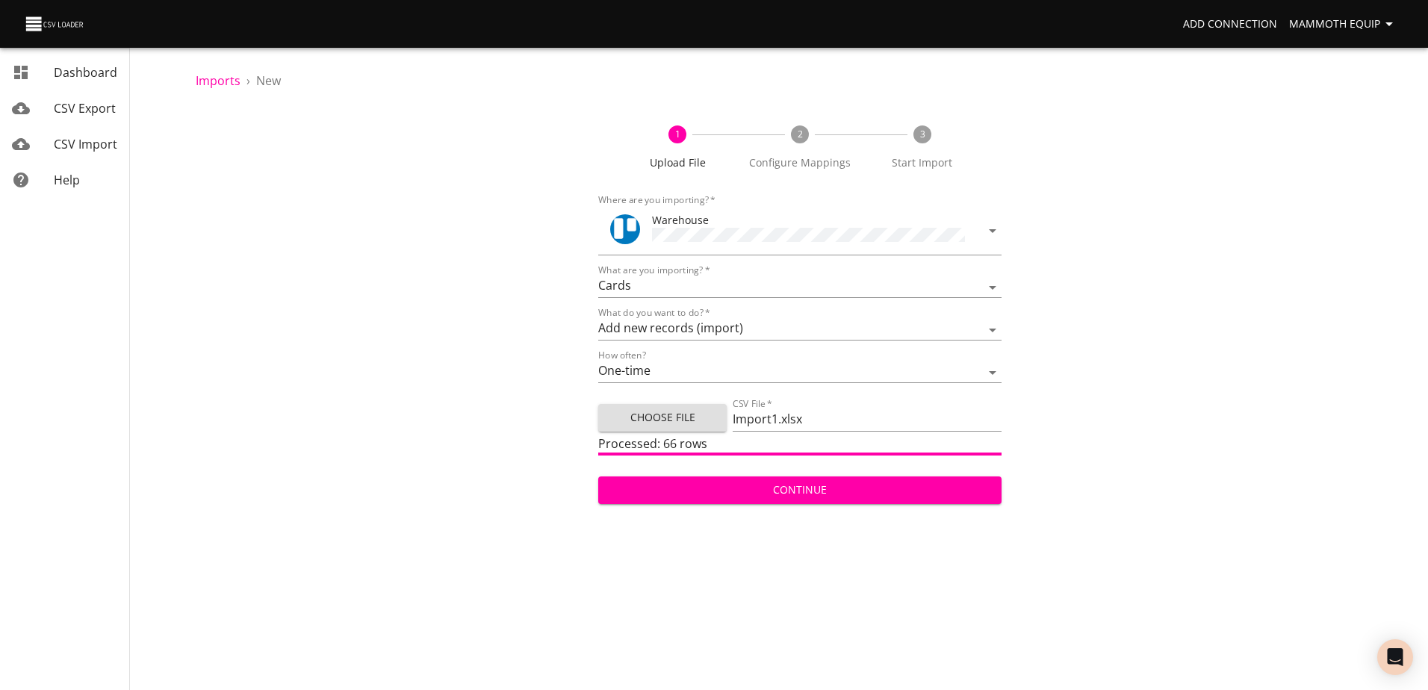 Image resolution: width=1428 pixels, height=690 pixels. Describe the element at coordinates (663, 418) in the screenshot. I see `button: Choose File` at that location.